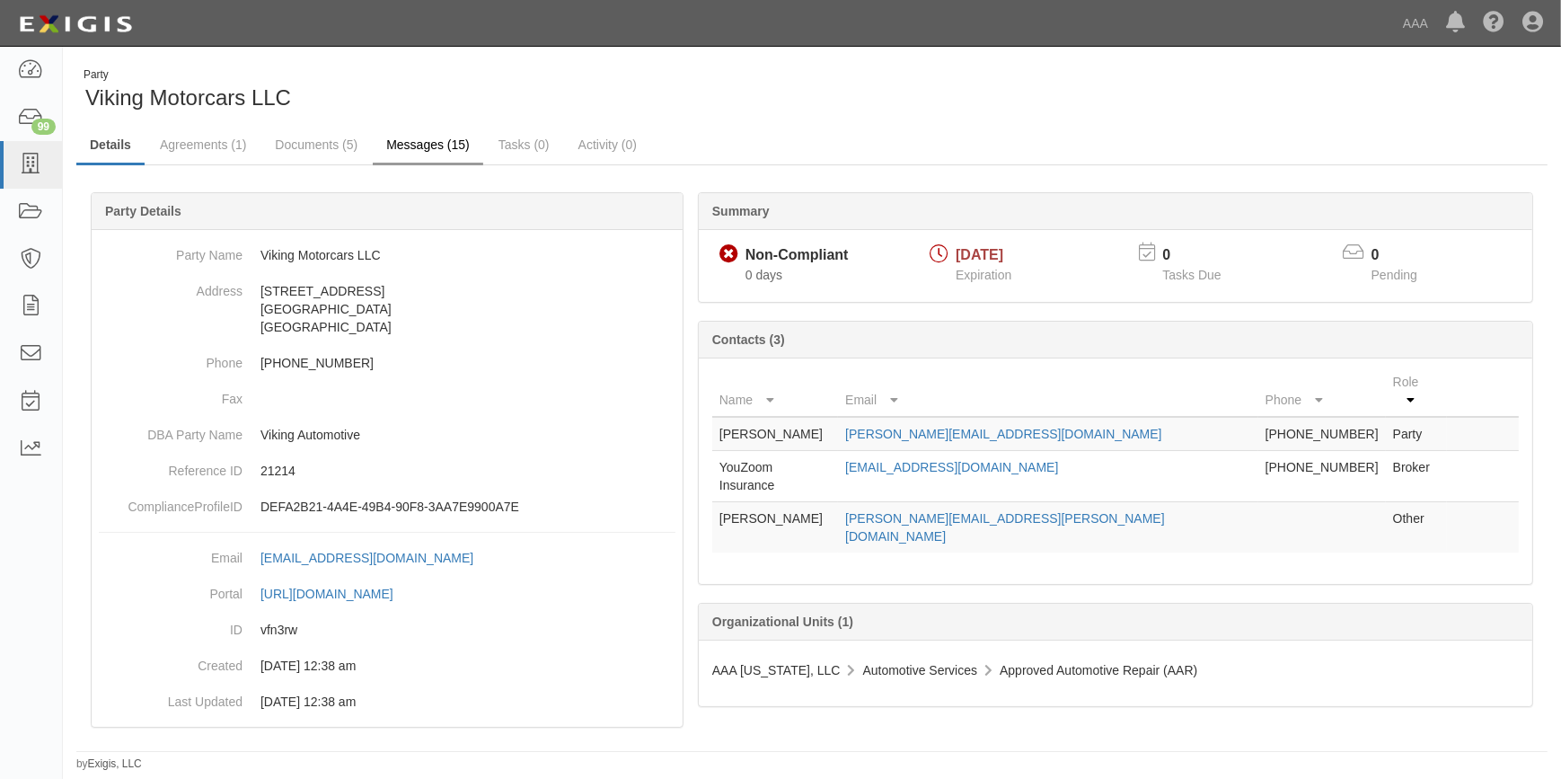 The height and width of the screenshot is (779, 1561). What do you see at coordinates (43, 127) in the screenshot?
I see `div: 99` at bounding box center [43, 127].